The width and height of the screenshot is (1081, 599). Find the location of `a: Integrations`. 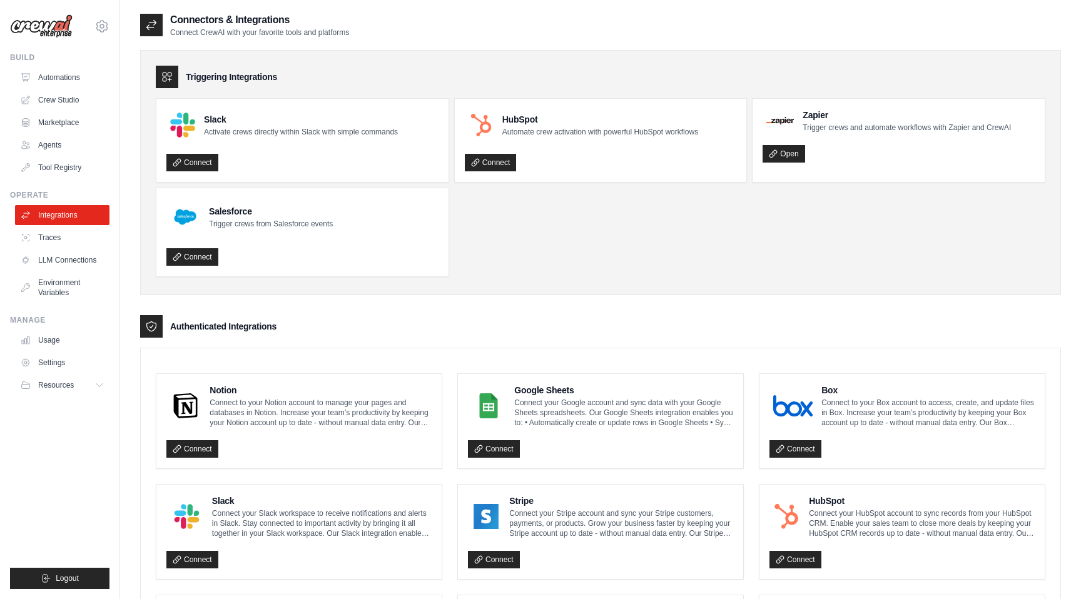

a: Integrations is located at coordinates (62, 215).